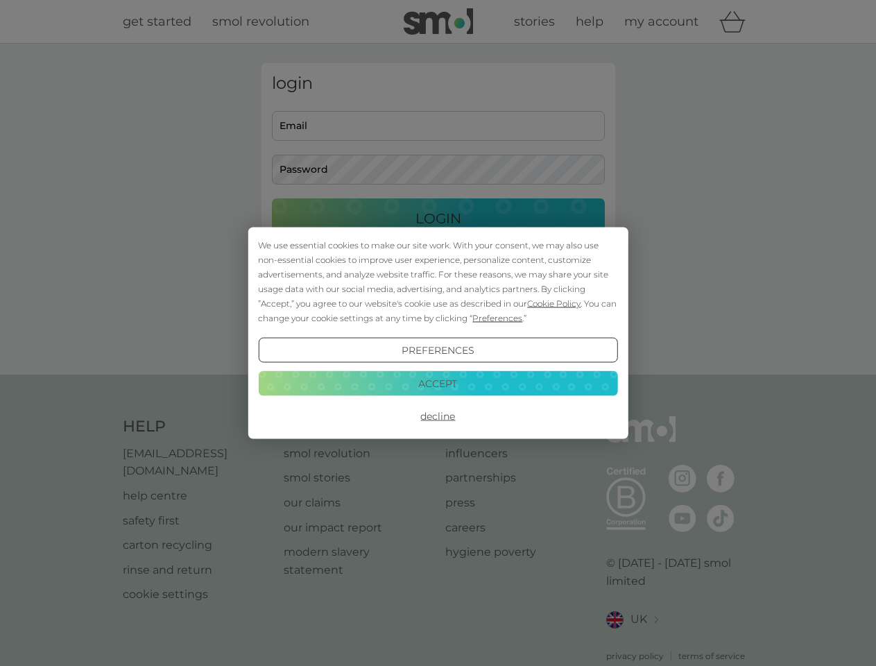 Image resolution: width=876 pixels, height=666 pixels. I want to click on button: Accept, so click(438, 383).